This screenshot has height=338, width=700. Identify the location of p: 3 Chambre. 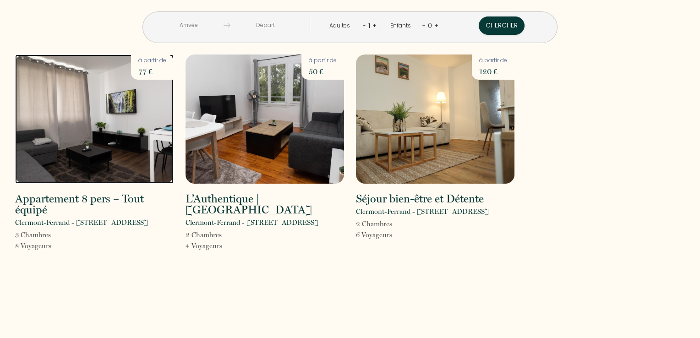
(33, 235).